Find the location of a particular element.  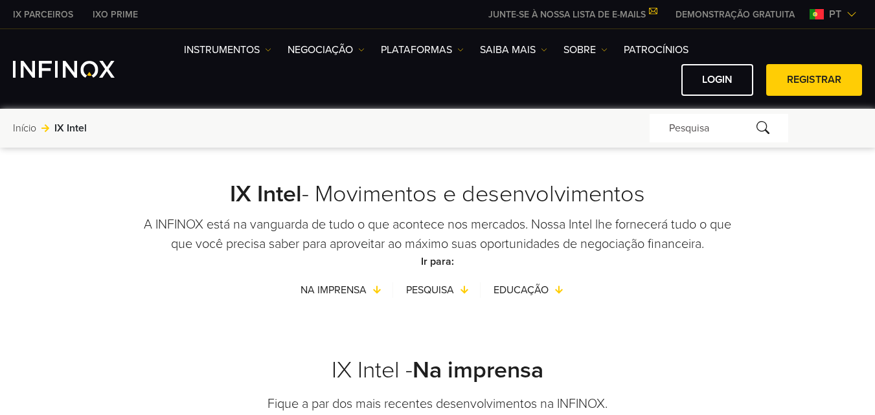

span: Na imprensa is located at coordinates (478, 370).